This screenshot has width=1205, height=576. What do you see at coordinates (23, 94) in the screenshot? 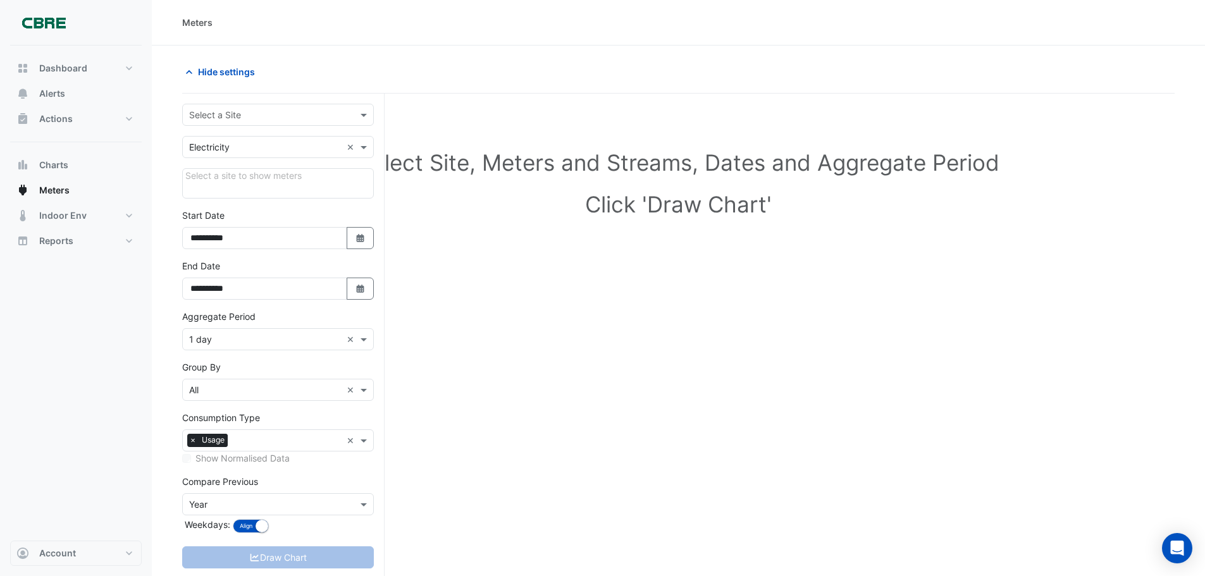
I see `app-icon: Alerts` at bounding box center [23, 94].